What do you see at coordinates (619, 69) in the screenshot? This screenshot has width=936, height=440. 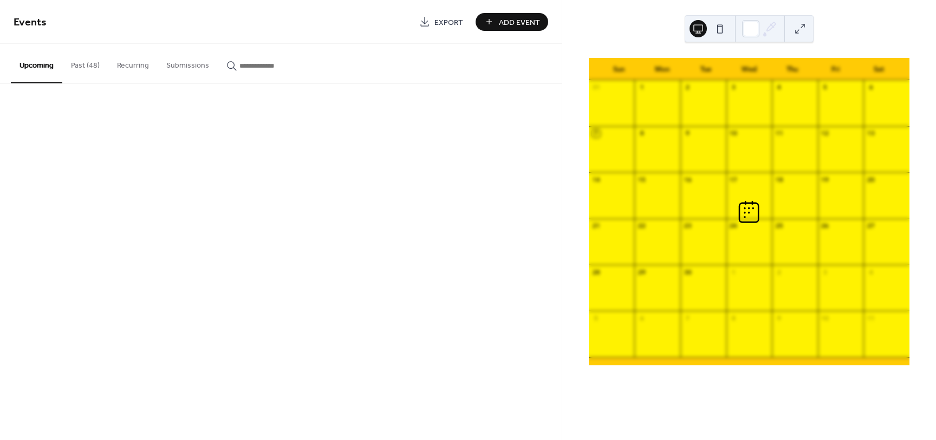 I see `div: Sun` at bounding box center [619, 69].